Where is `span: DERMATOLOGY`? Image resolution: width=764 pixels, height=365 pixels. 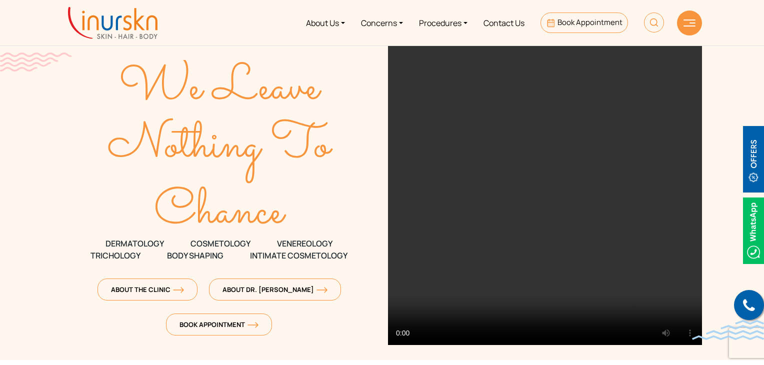
span: DERMATOLOGY is located at coordinates (135, 244).